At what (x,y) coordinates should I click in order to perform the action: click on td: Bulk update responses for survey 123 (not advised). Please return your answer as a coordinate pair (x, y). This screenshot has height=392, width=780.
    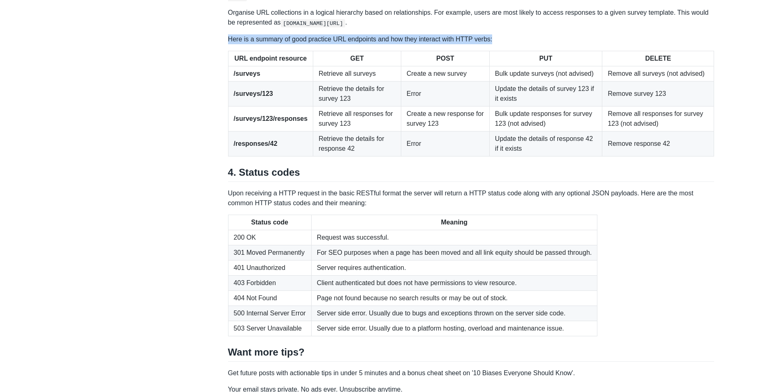
    Looking at the image, I should click on (545, 118).